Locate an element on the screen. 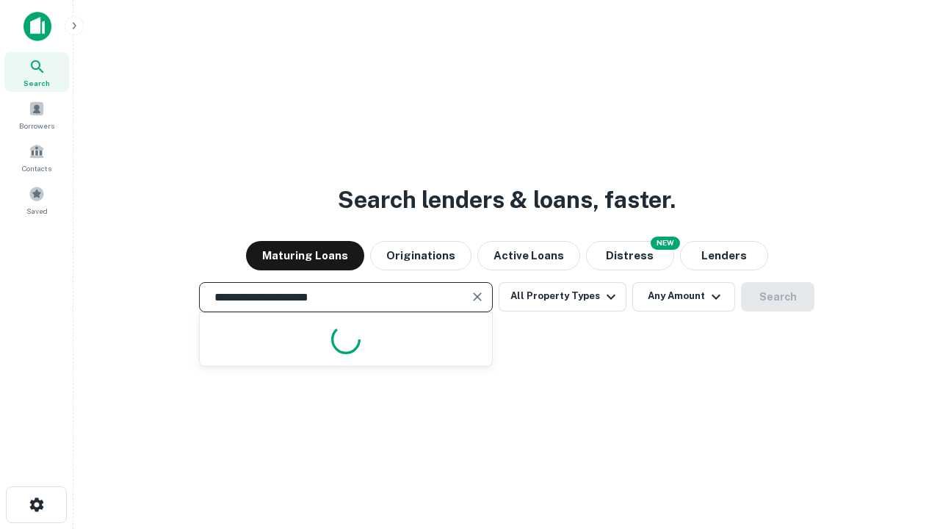 This screenshot has height=529, width=940. button: All Property Types is located at coordinates (563, 297).